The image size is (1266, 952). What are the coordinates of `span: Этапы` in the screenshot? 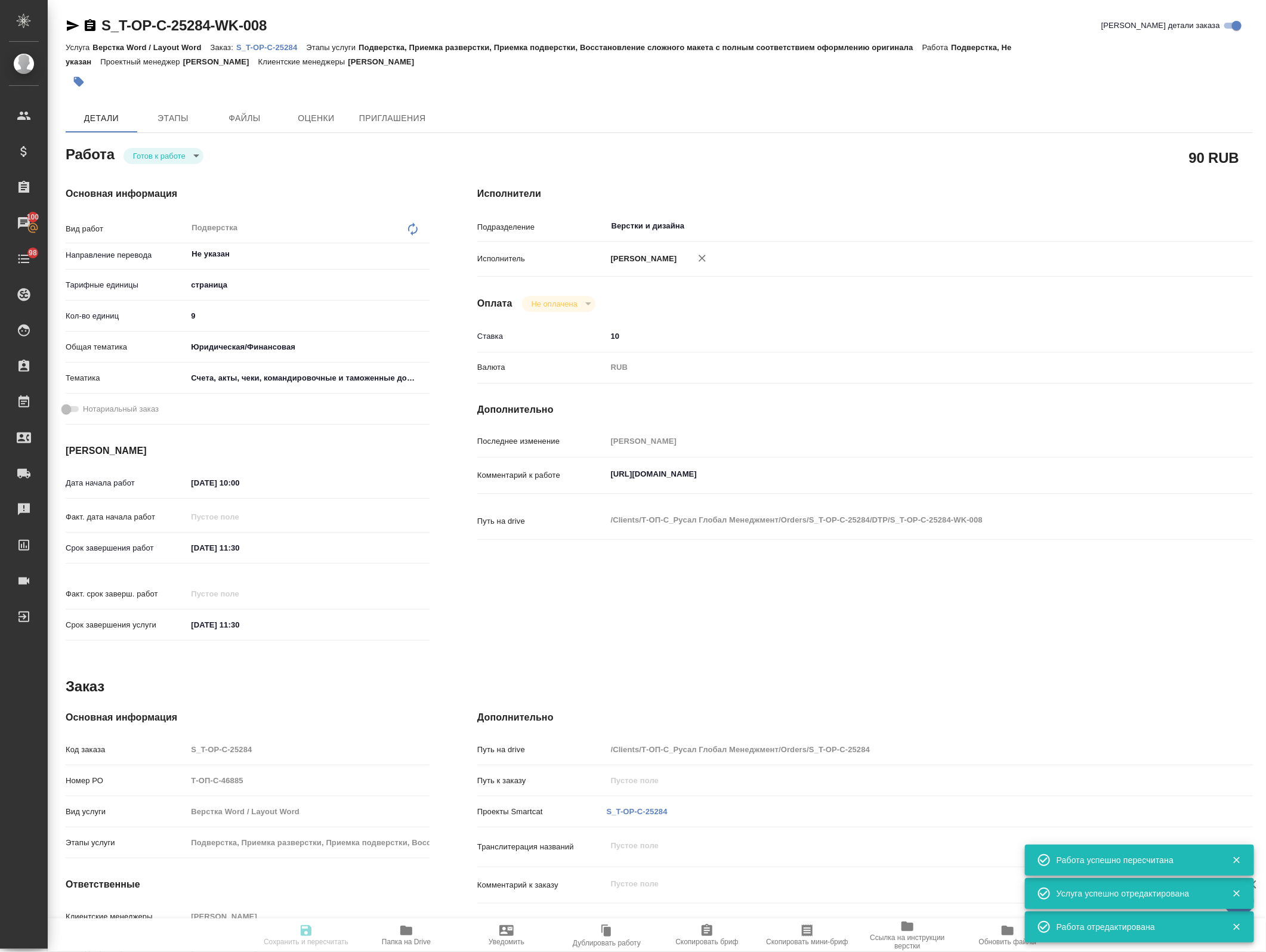 It's located at (173, 118).